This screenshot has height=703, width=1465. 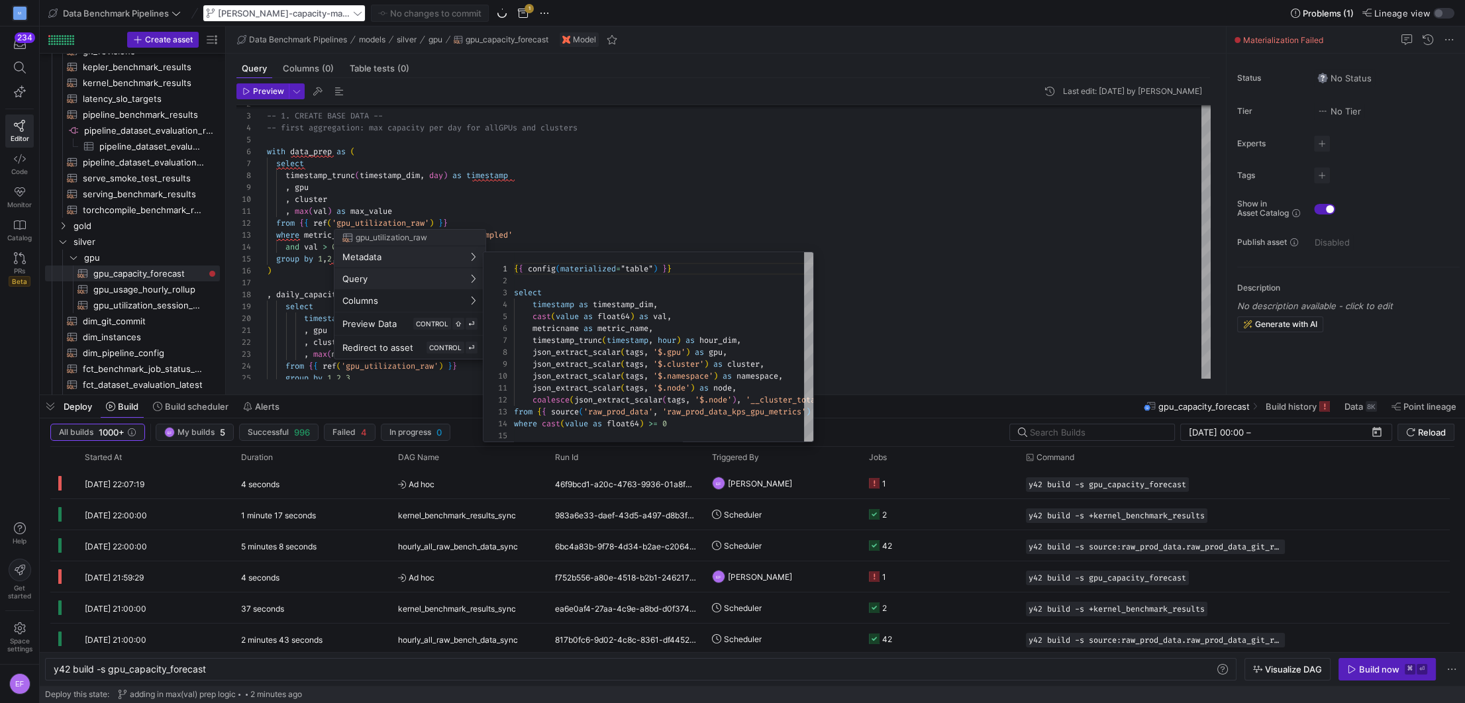 I want to click on span: from, so click(x=523, y=412).